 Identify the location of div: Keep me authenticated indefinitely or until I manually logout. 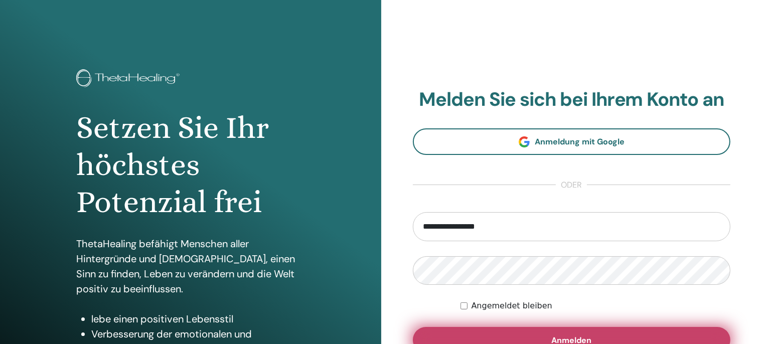
(595, 306).